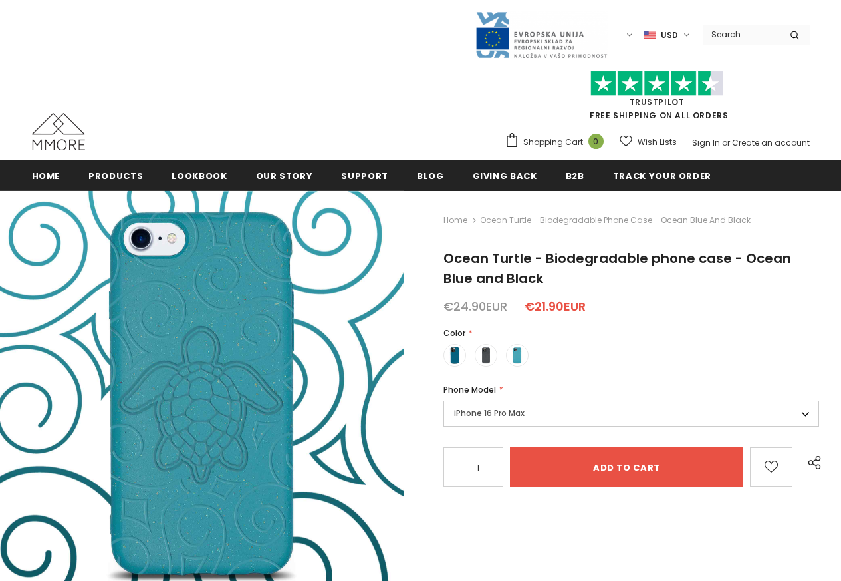 The height and width of the screenshot is (581, 841). What do you see at coordinates (365, 175) in the screenshot?
I see `a: support` at bounding box center [365, 175].